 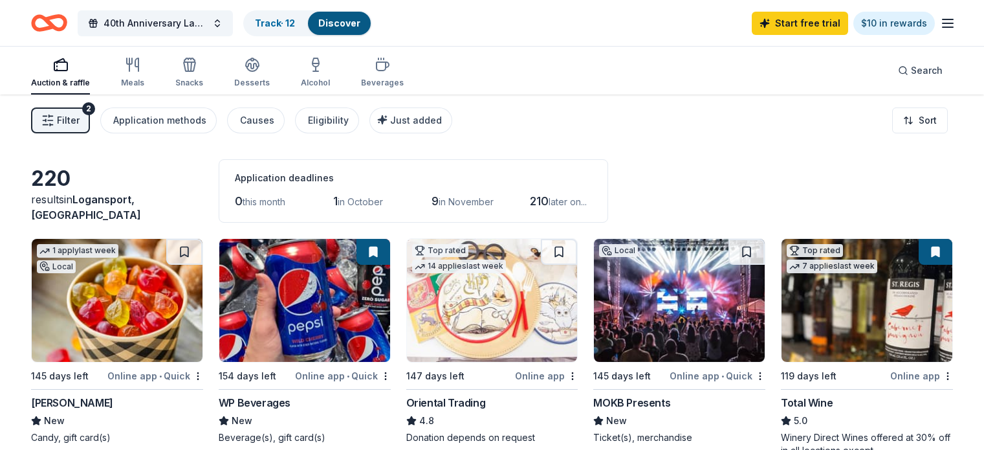 I want to click on div: Application methods, so click(x=160, y=120).